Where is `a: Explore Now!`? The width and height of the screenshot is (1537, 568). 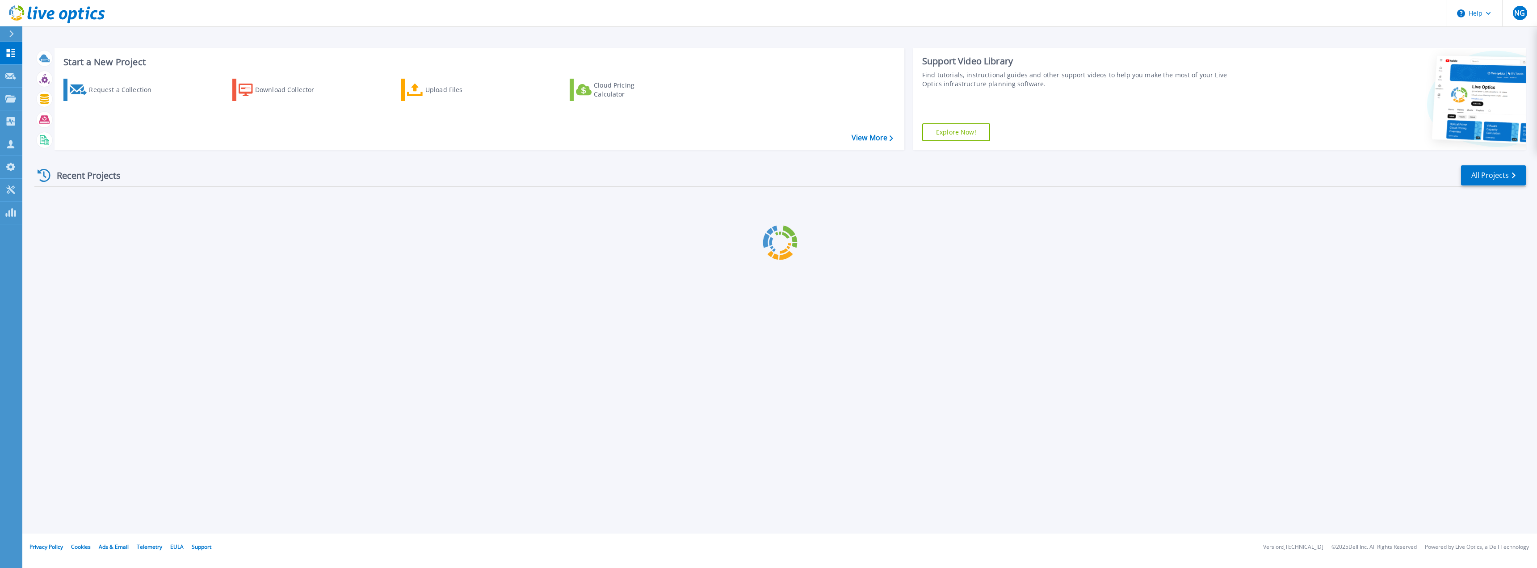
a: Explore Now! is located at coordinates (956, 132).